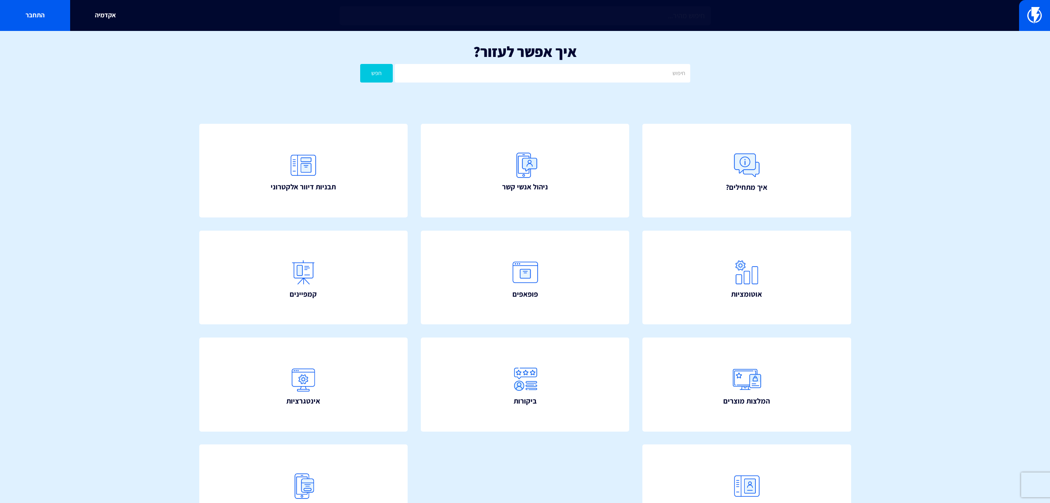 This screenshot has width=1050, height=503. I want to click on span: אינטגרציות, so click(303, 401).